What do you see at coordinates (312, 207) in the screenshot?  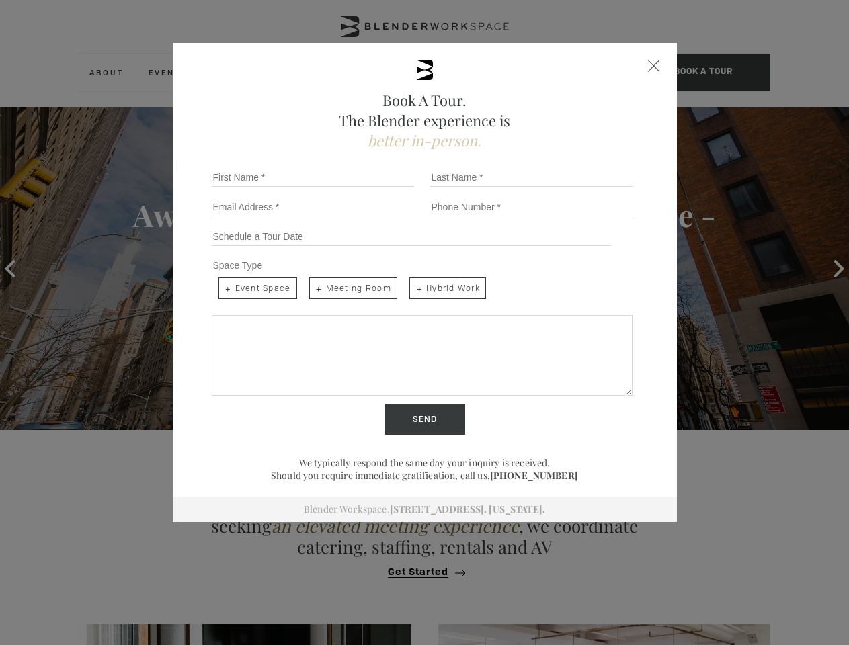 I see `input: Email Address *` at bounding box center [312, 207].